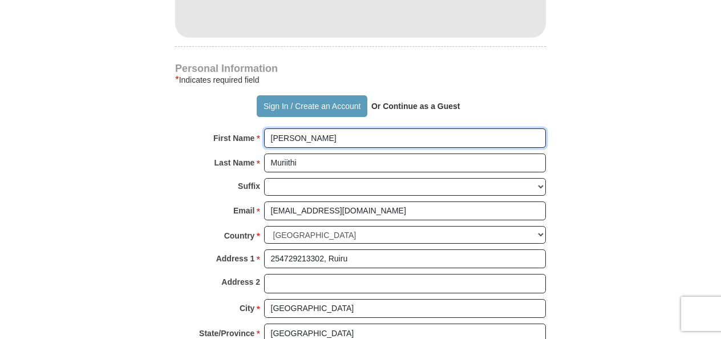  What do you see at coordinates (234, 138) in the screenshot?
I see `strong: First Name` at bounding box center [234, 138].